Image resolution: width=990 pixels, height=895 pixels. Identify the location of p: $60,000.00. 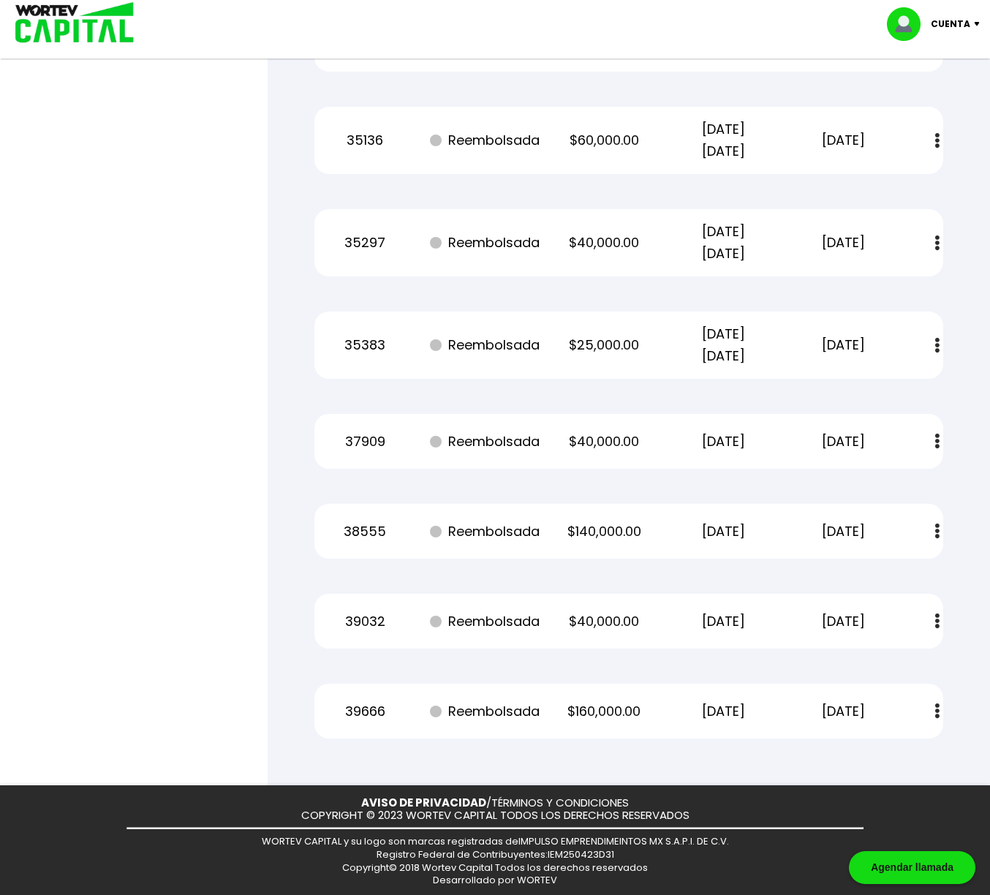
(604, 140).